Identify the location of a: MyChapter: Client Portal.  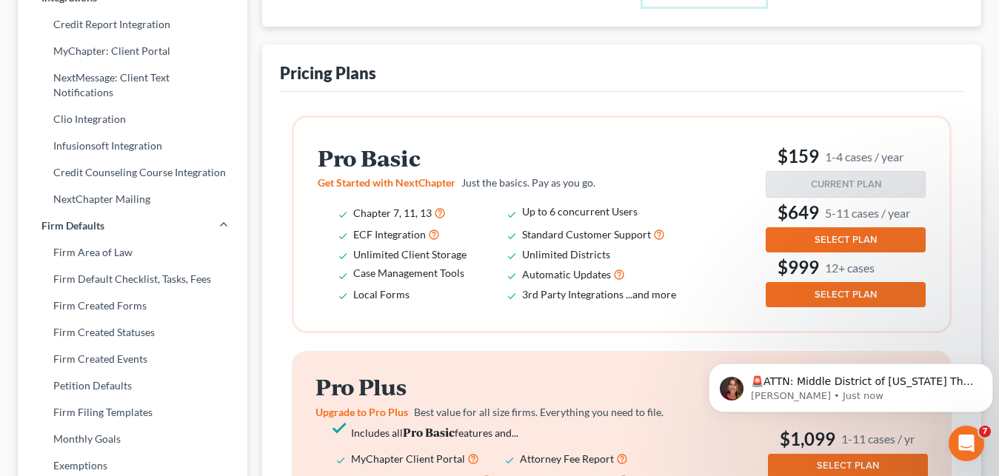
(133, 51).